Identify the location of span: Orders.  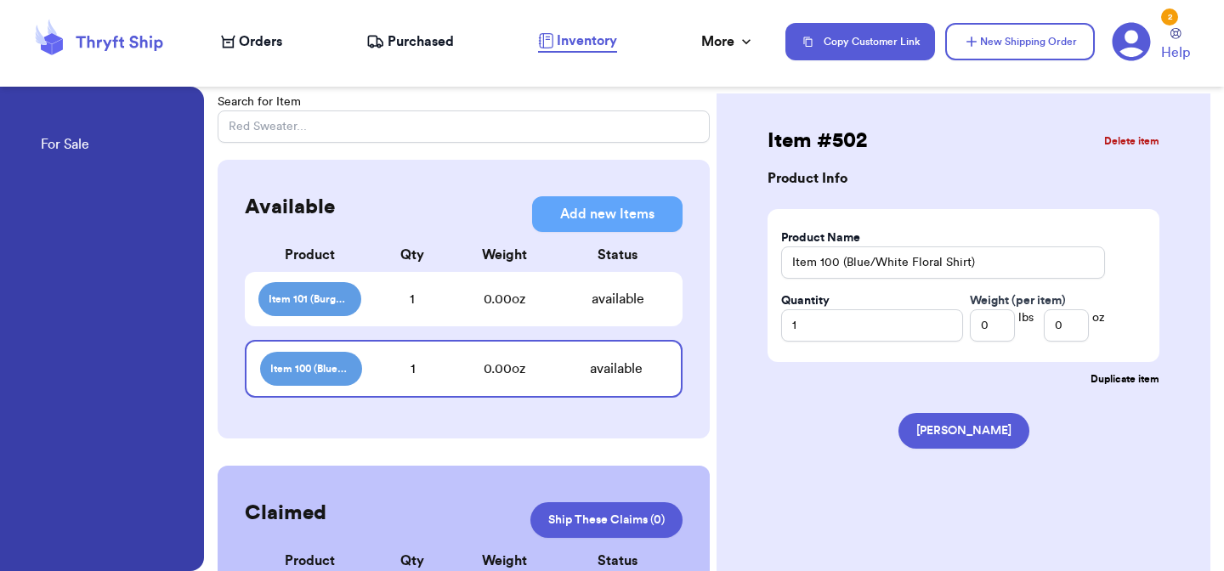
(260, 42).